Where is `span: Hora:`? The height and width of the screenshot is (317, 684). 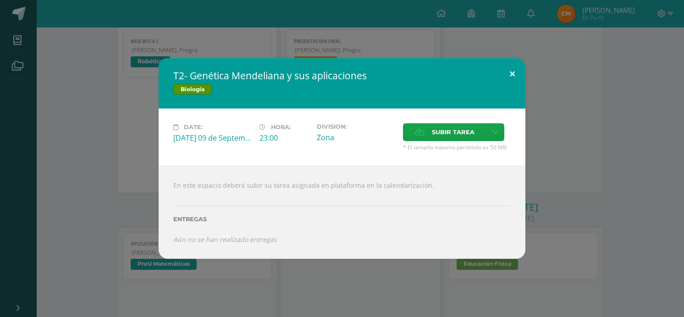
span: Hora: is located at coordinates (281, 127).